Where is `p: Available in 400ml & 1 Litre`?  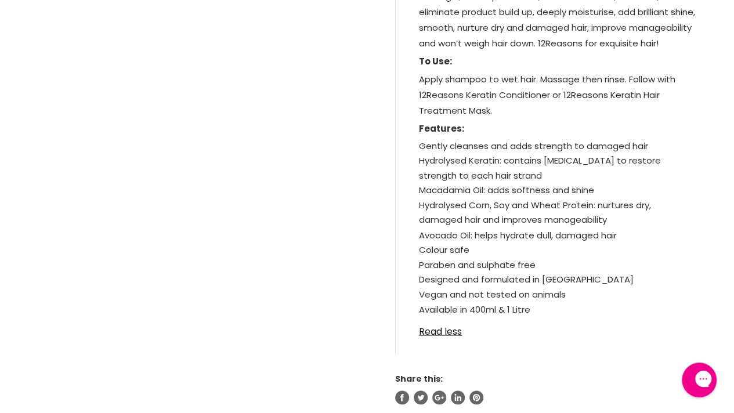 p: Available in 400ml & 1 Litre is located at coordinates (558, 310).